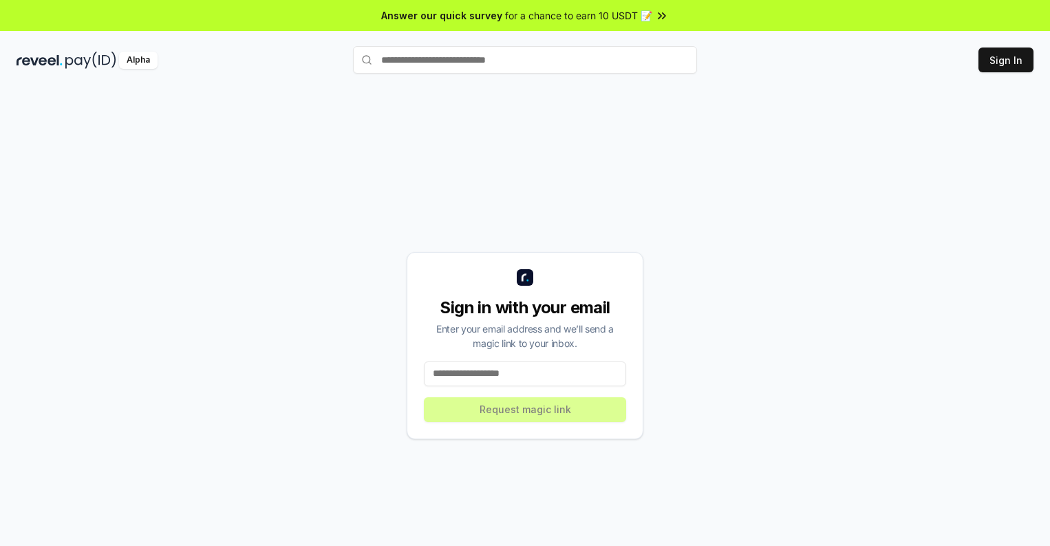 Image resolution: width=1050 pixels, height=546 pixels. I want to click on span: for a chance to earn 10 USDT 📝, so click(579, 15).